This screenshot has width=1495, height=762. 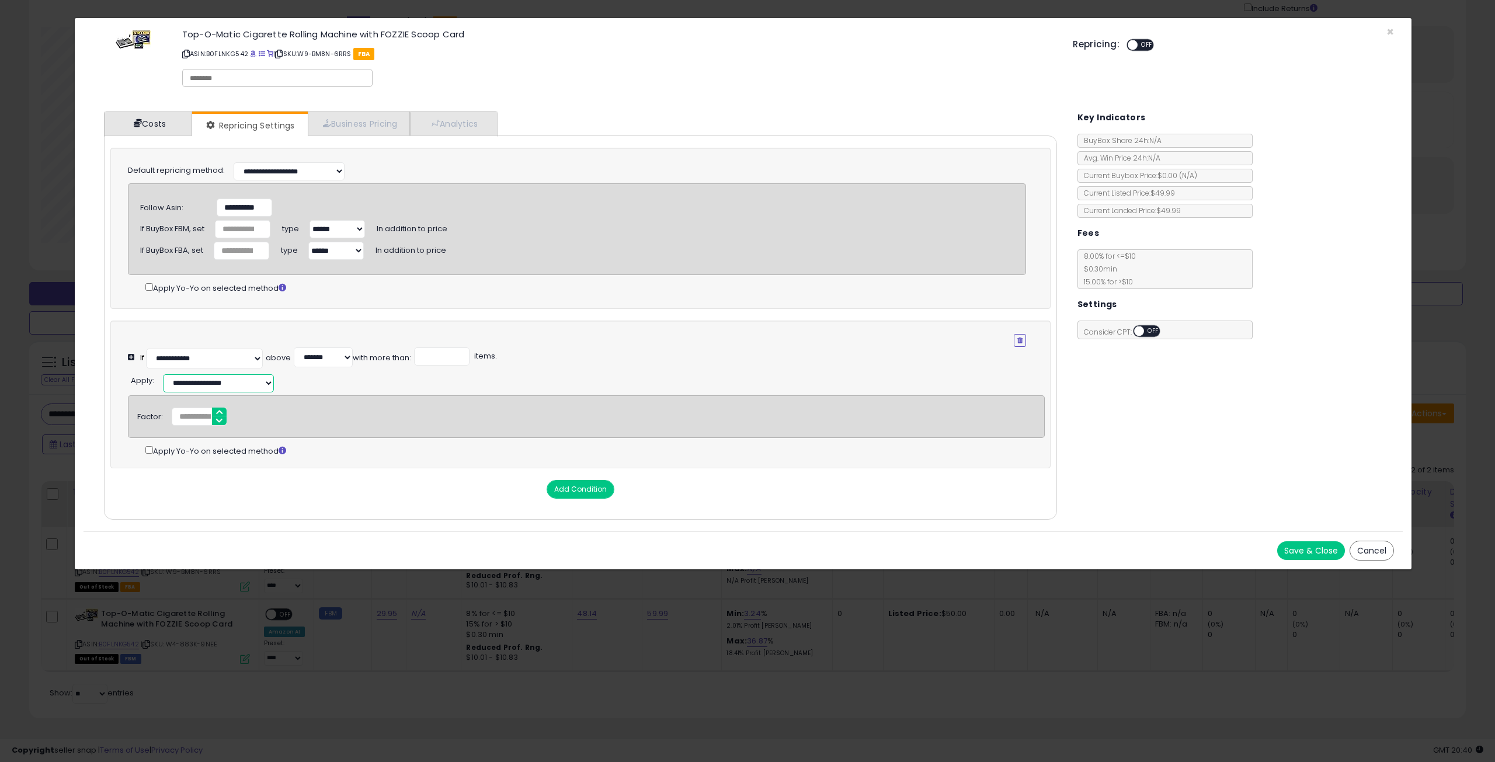 I want to click on span: $0.30 min, so click(x=1097, y=269).